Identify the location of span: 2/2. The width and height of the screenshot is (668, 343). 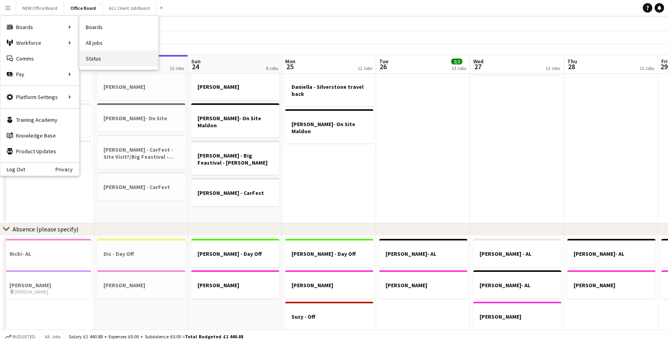
(457, 61).